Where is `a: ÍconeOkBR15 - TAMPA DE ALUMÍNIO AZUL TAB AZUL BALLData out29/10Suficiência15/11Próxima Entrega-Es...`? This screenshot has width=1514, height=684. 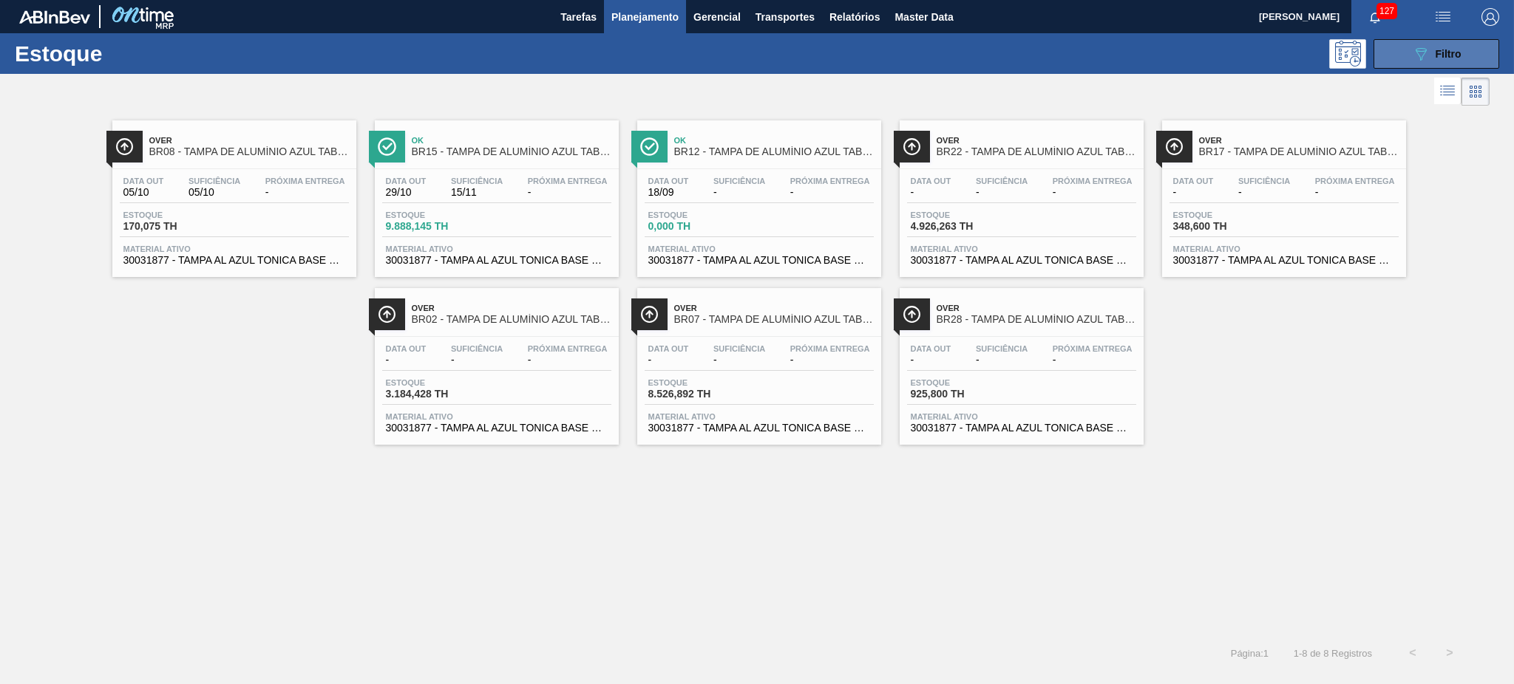 a: ÍconeOkBR15 - TAMPA DE ALUMÍNIO AZUL TAB AZUL BALLData out29/10Suficiência15/11Próxima Entrega-Es... is located at coordinates (494, 193).